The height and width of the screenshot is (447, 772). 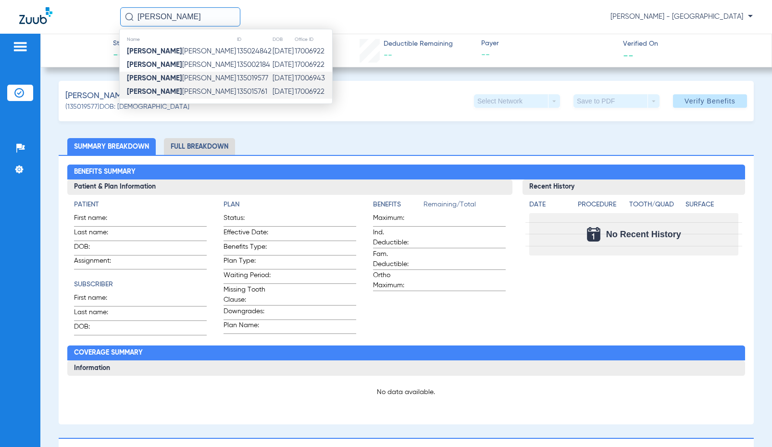 What do you see at coordinates (290, 204) in the screenshot?
I see `h4: Plan` at bounding box center [290, 204].